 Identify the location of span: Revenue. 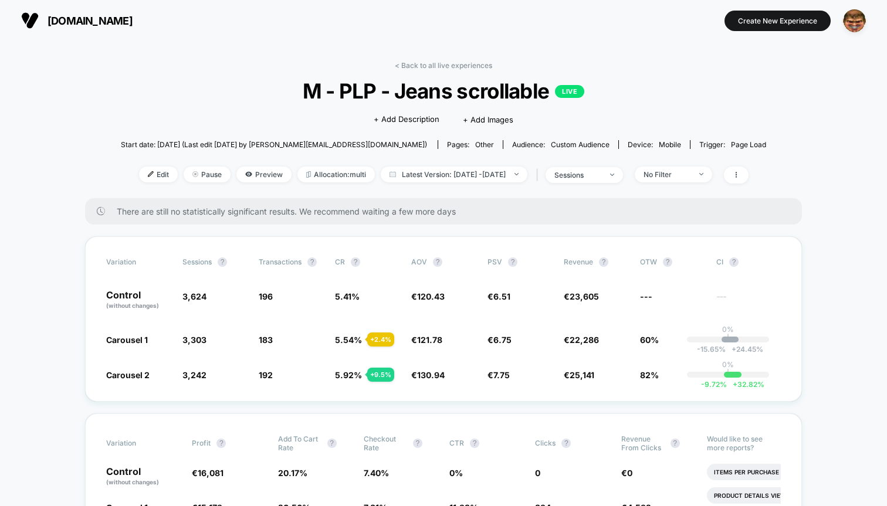
(578, 262).